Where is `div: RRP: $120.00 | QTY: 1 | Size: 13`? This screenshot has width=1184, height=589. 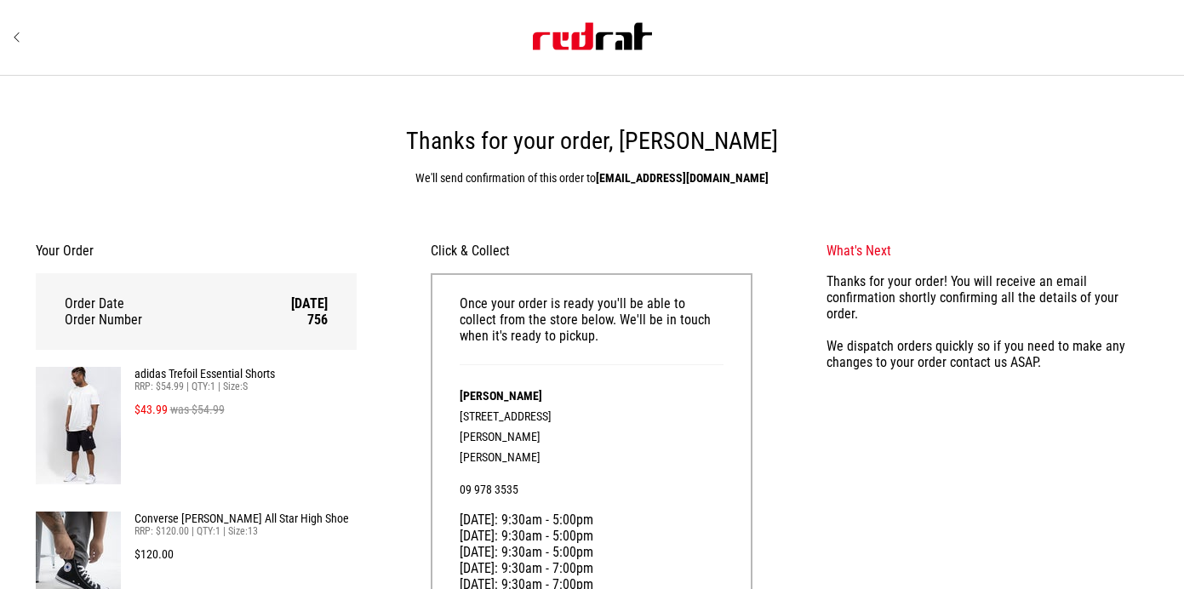 div: RRP: $120.00 | QTY: 1 | Size: 13 is located at coordinates (246, 531).